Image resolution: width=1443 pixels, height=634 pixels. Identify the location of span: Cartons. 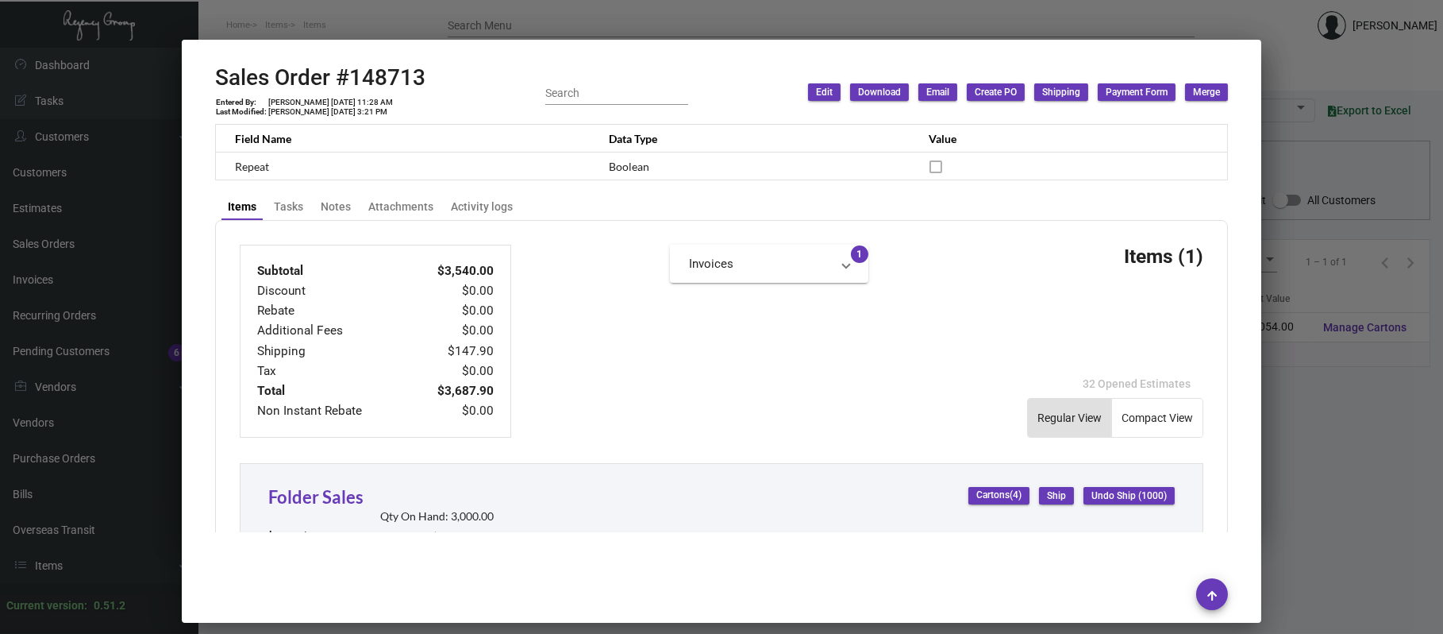
(999, 495).